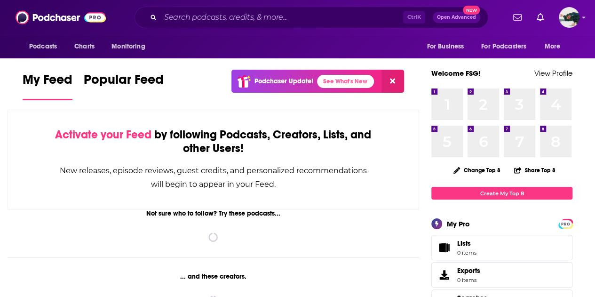 The width and height of the screenshot is (595, 297). Describe the element at coordinates (213, 142) in the screenshot. I see `div: by following Podcasts, Creators, Lists, and other Users!` at that location.